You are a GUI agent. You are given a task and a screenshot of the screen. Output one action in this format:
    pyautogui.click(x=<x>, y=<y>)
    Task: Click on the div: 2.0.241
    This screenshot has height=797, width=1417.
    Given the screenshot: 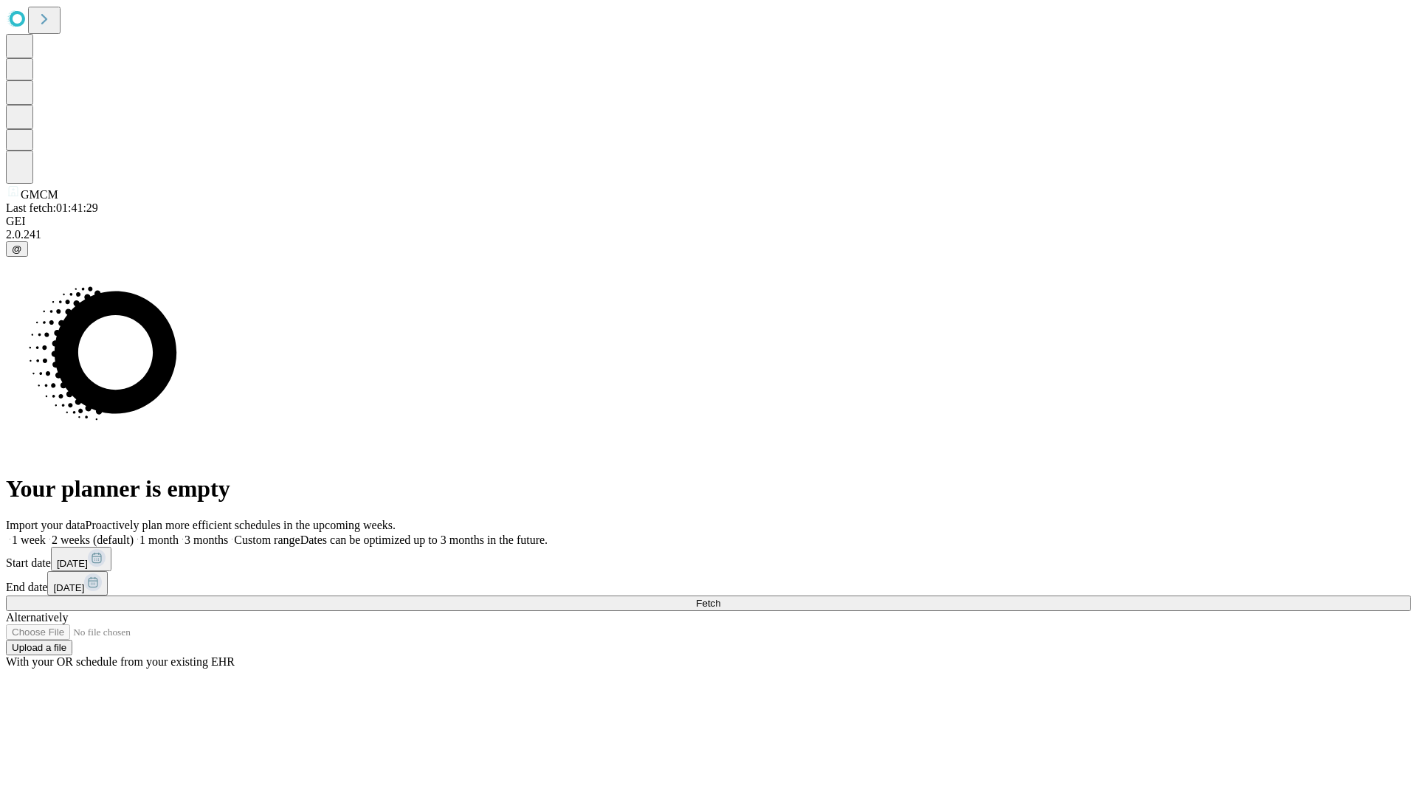 What is the action you would take?
    pyautogui.click(x=708, y=235)
    